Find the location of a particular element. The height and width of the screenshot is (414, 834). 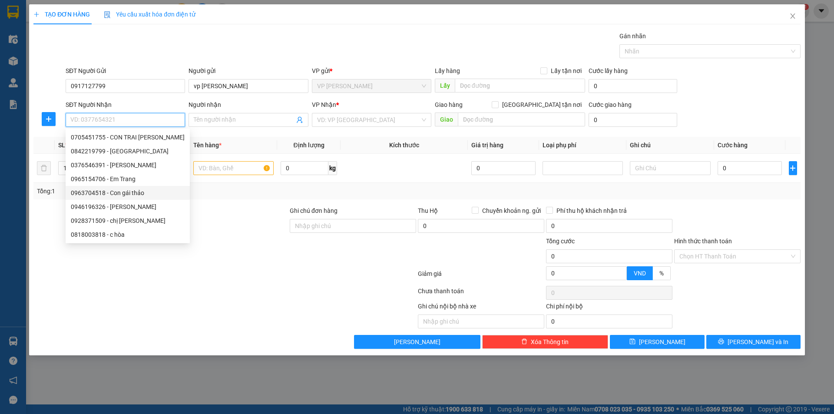

div: SĐT Người Nhận is located at coordinates (125, 105).